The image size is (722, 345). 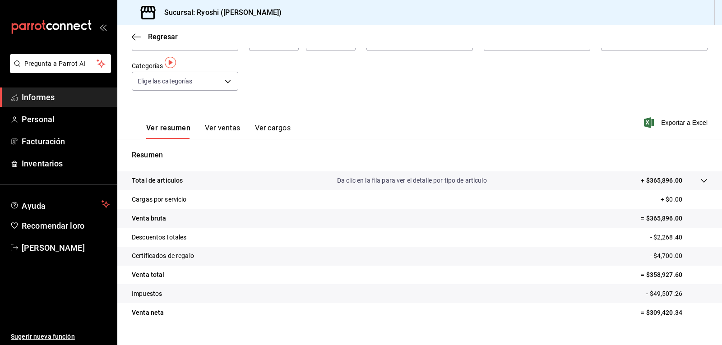 What do you see at coordinates (59, 70) in the screenshot?
I see `a: Pregunta a Parrot AI` at bounding box center [59, 70].